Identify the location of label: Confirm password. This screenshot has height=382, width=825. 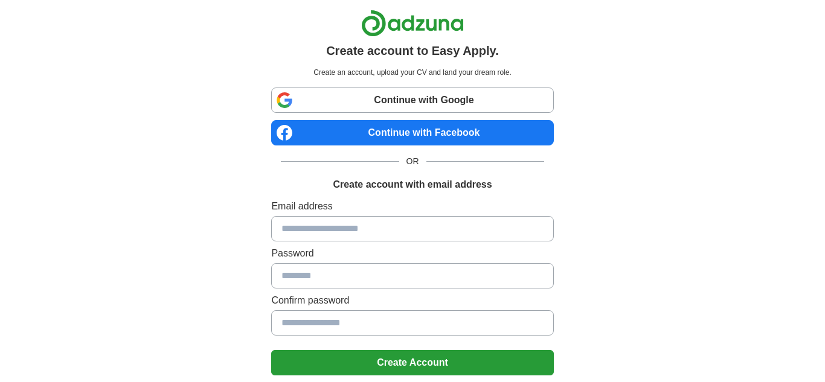
(412, 301).